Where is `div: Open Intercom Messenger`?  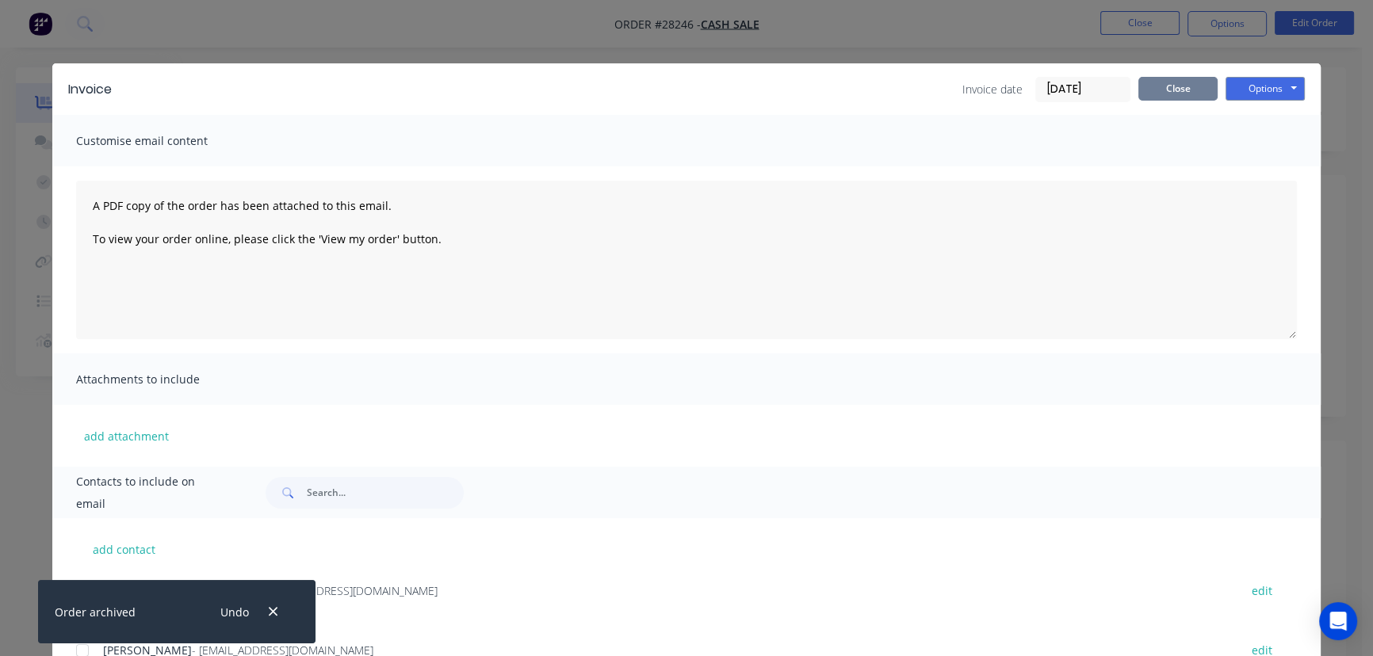
div: Open Intercom Messenger is located at coordinates (1338, 621).